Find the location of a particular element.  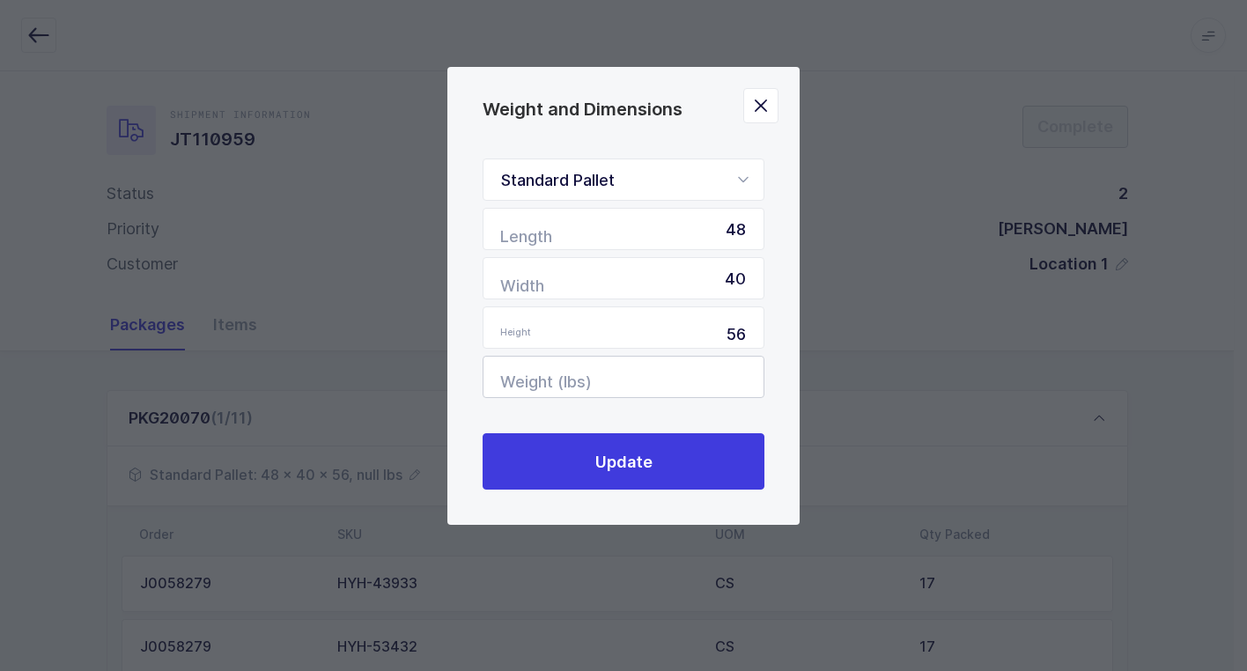

div: Weight and Dimensions is located at coordinates (624, 296).